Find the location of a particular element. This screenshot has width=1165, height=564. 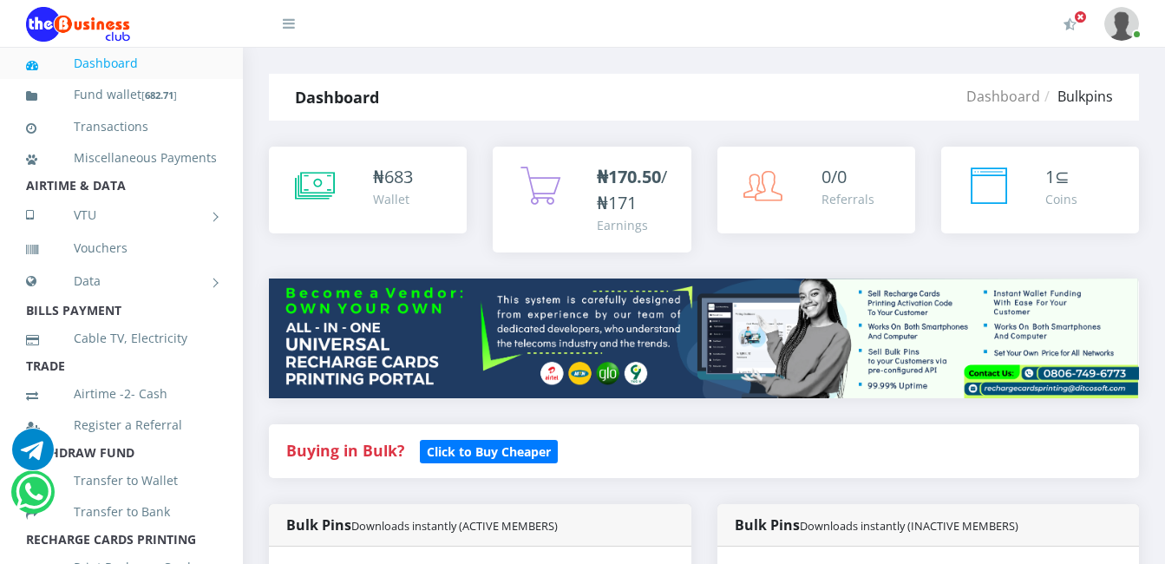

img: Logo is located at coordinates (78, 24).